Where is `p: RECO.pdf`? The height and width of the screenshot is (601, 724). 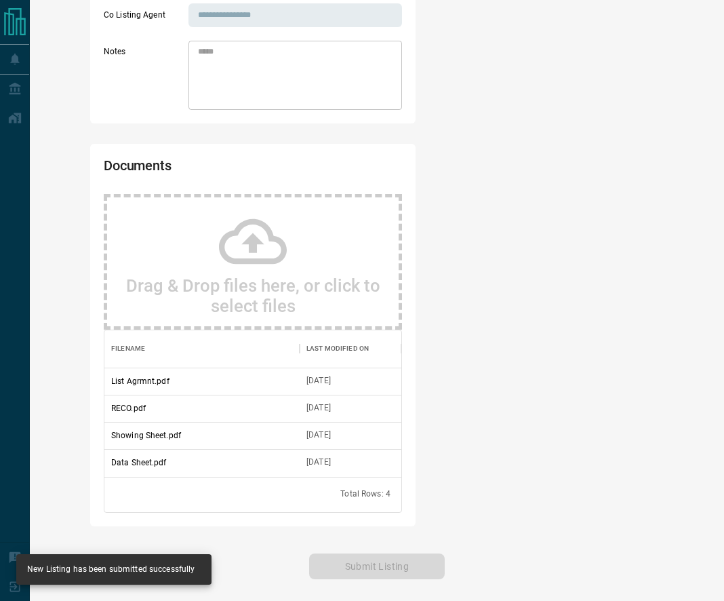
p: RECO.pdf is located at coordinates (128, 408).